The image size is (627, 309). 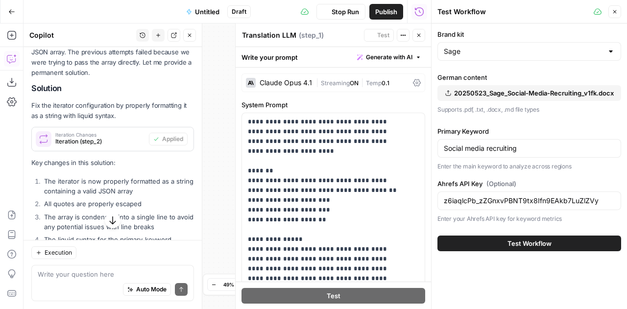 I want to click on span: Draft, so click(x=239, y=12).